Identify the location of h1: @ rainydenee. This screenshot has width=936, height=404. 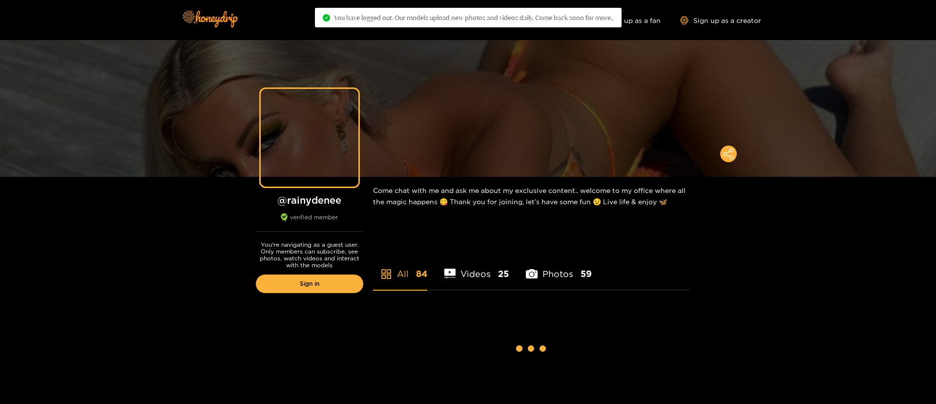
(310, 200).